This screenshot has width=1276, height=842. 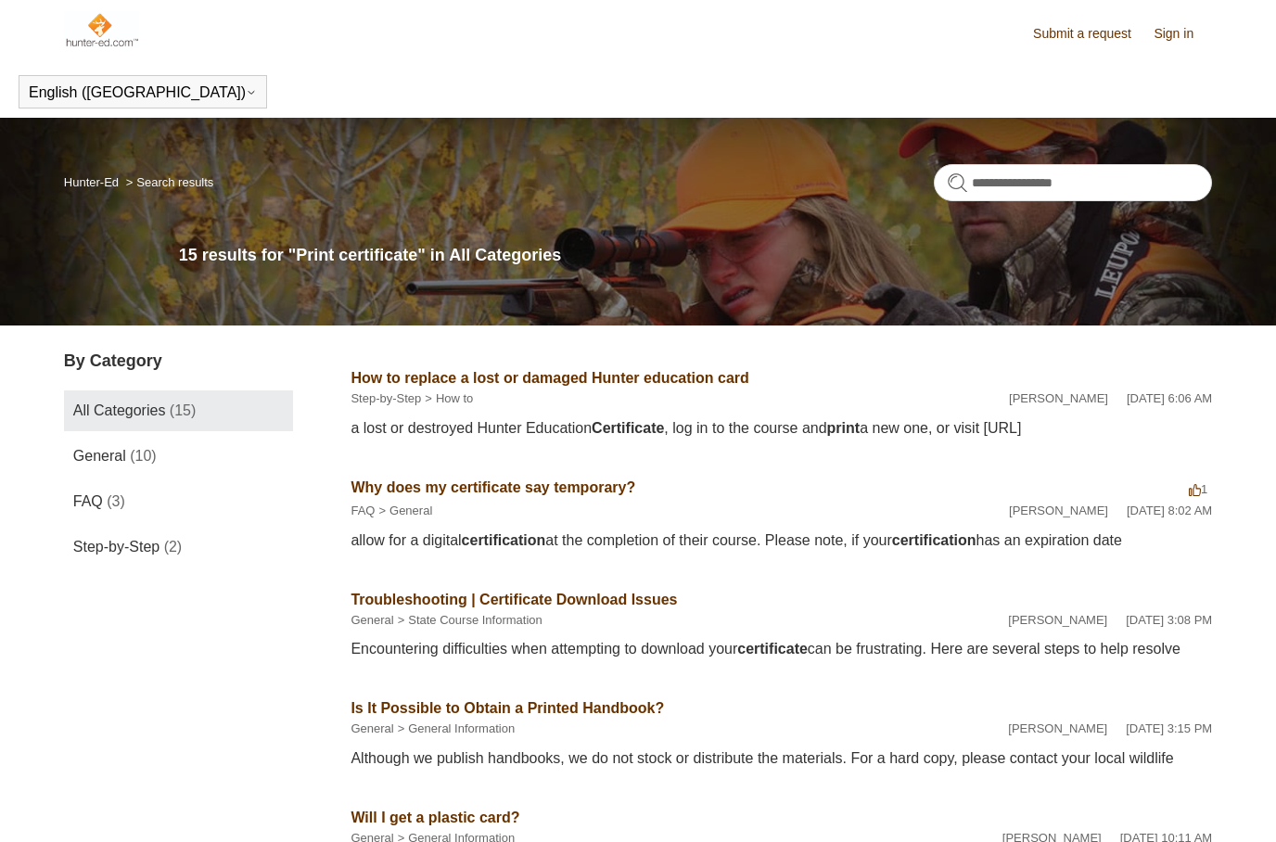 What do you see at coordinates (183, 410) in the screenshot?
I see `span: (15)` at bounding box center [183, 410].